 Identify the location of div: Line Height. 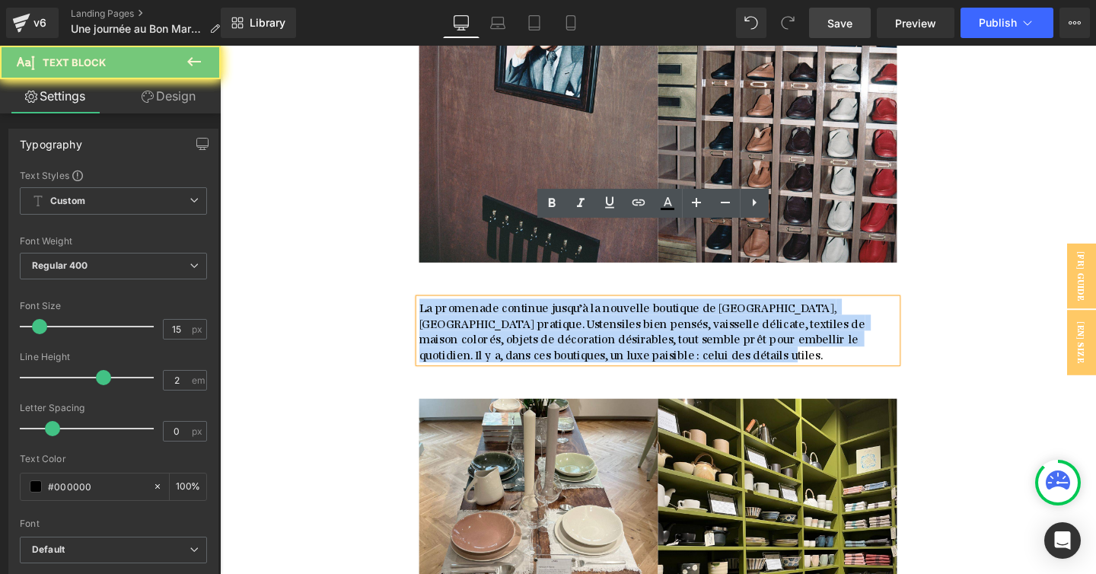
(113, 357).